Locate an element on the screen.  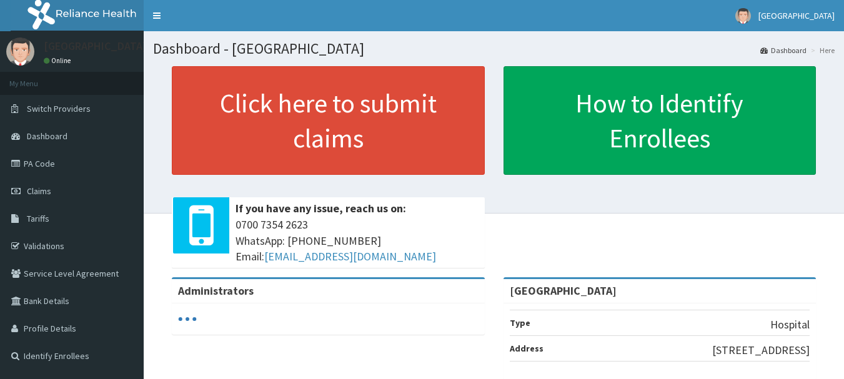
b: Address is located at coordinates (527, 349).